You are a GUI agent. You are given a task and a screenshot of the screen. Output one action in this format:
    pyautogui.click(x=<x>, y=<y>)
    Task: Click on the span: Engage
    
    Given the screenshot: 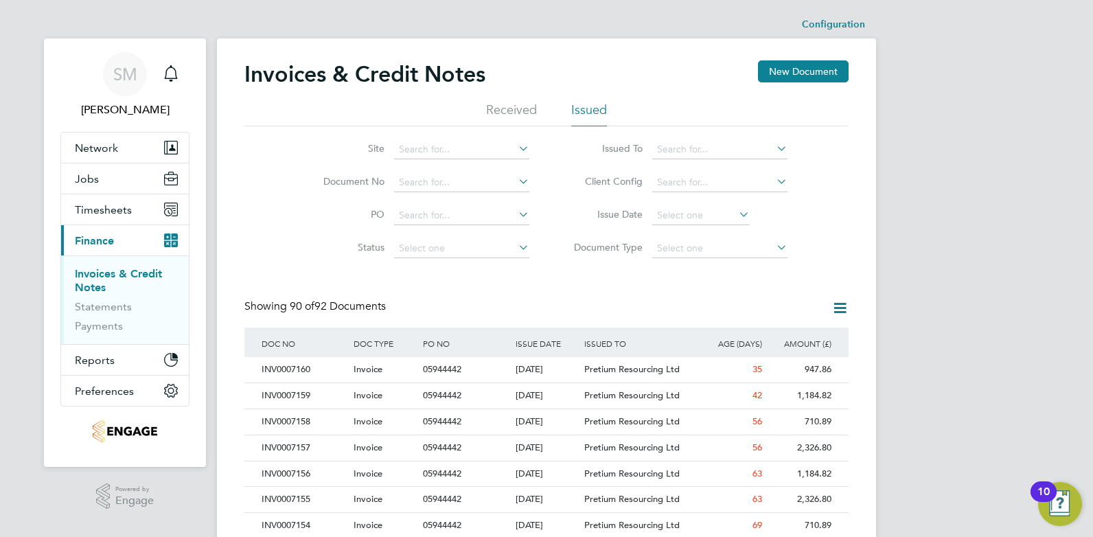 What is the action you would take?
    pyautogui.click(x=135, y=501)
    